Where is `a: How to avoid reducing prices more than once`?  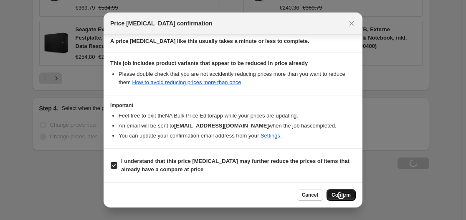
a: How to avoid reducing prices more than once is located at coordinates (187, 82).